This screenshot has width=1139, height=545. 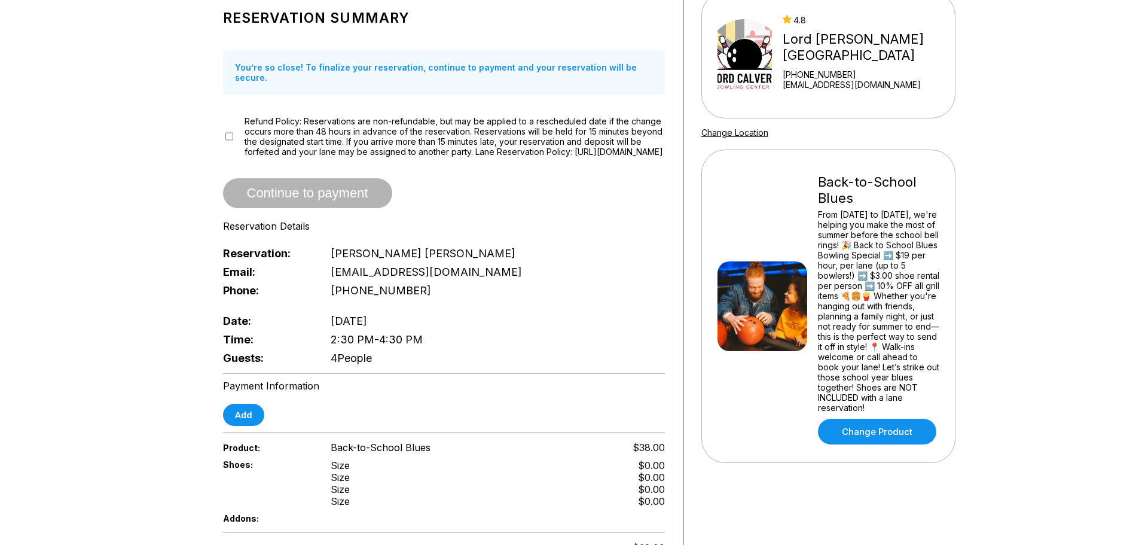 What do you see at coordinates (267, 271) in the screenshot?
I see `span: Email:` at bounding box center [267, 271].